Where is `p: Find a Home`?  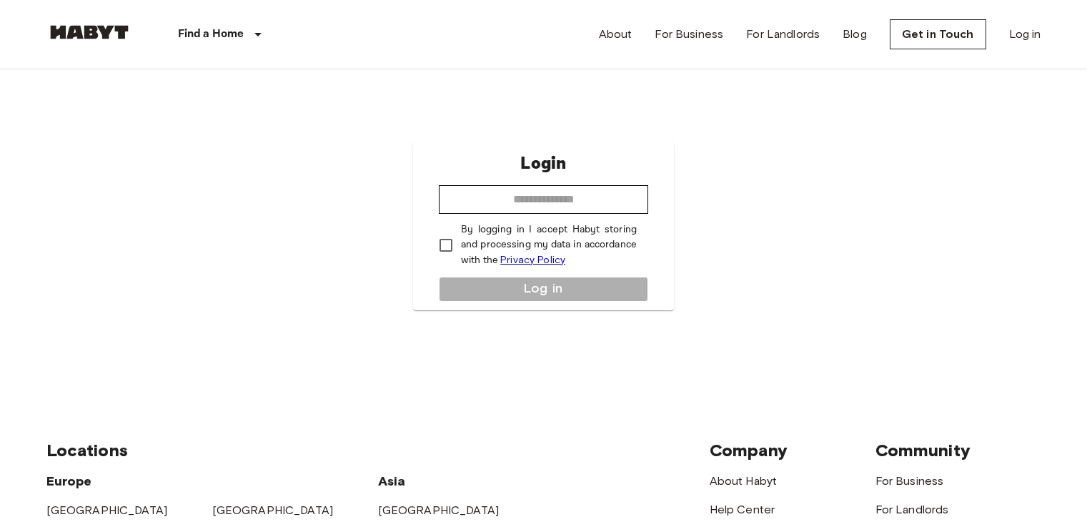 p: Find a Home is located at coordinates (211, 34).